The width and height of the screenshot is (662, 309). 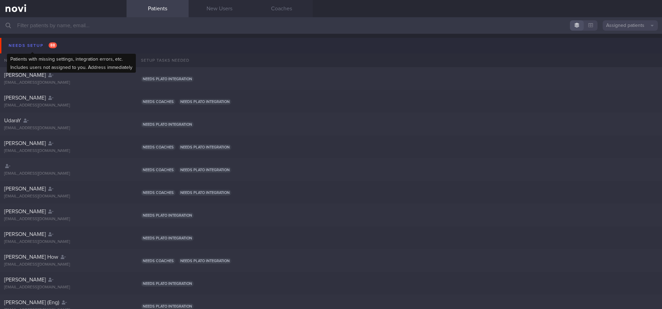 I want to click on div: Chats, so click(x=113, y=60).